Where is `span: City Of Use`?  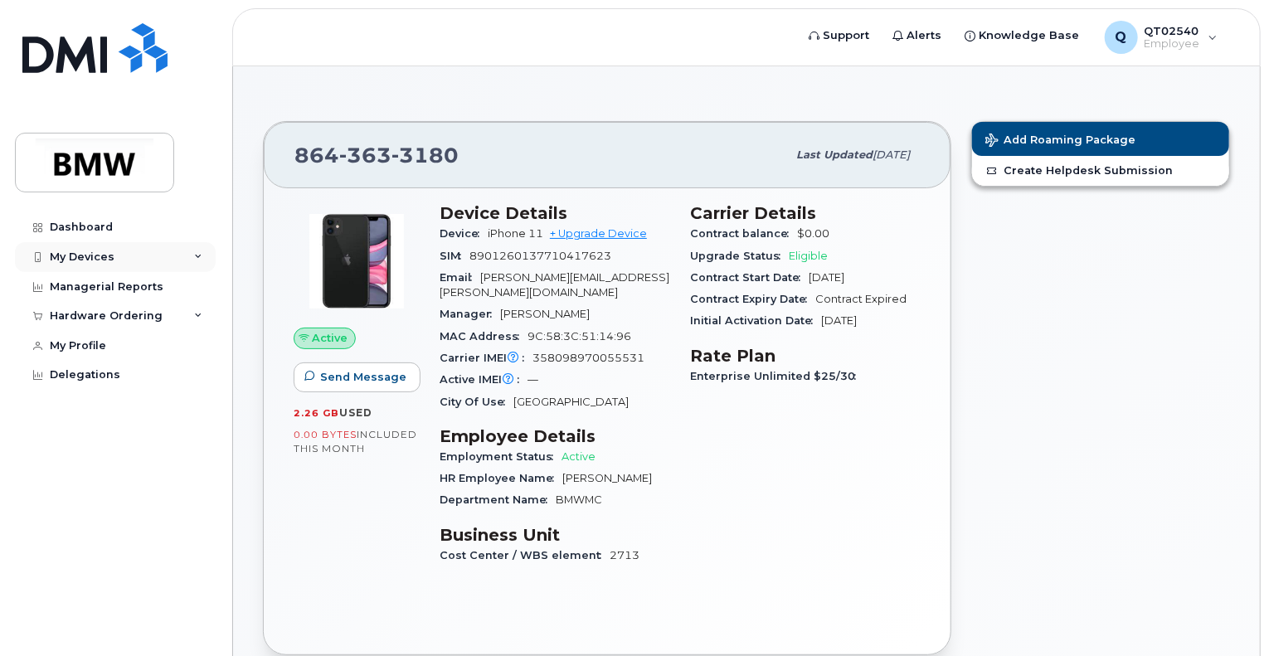
span: City Of Use is located at coordinates (476, 401).